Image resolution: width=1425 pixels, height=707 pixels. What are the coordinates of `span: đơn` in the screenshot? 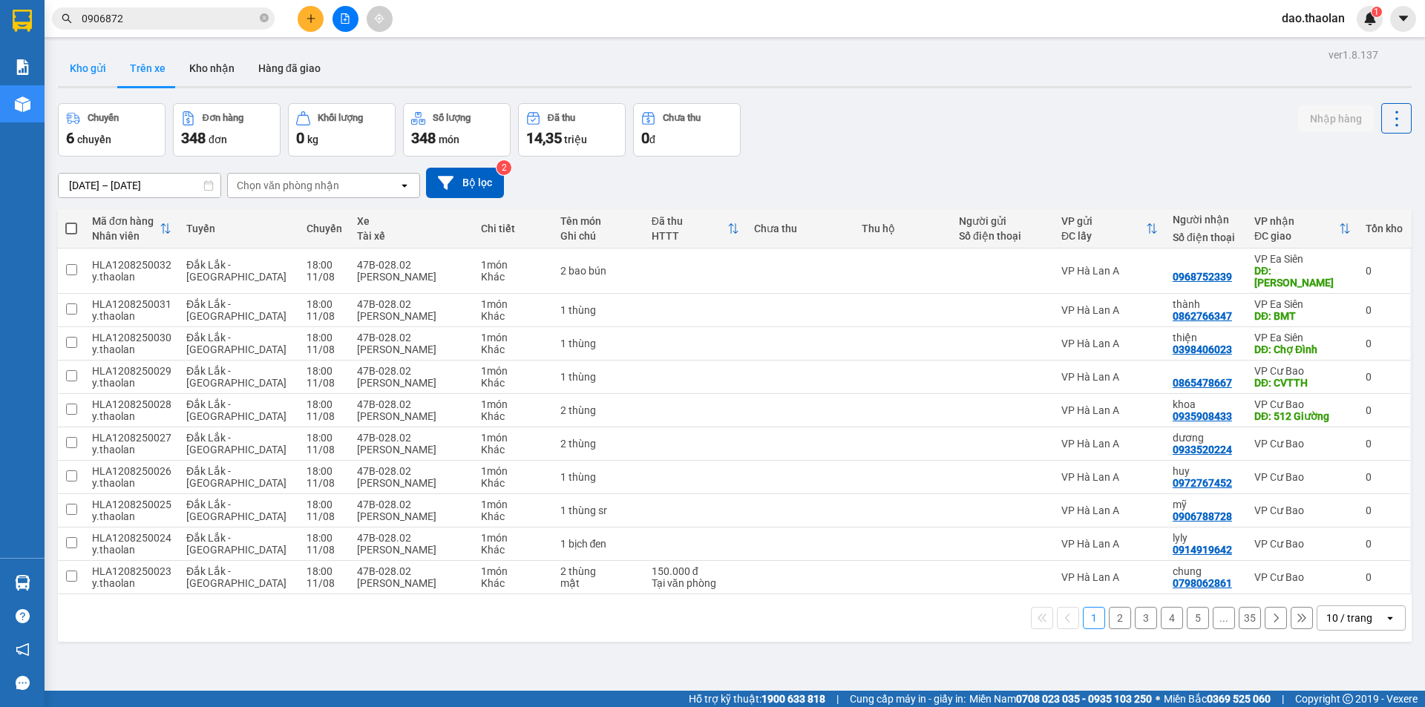 It's located at (217, 139).